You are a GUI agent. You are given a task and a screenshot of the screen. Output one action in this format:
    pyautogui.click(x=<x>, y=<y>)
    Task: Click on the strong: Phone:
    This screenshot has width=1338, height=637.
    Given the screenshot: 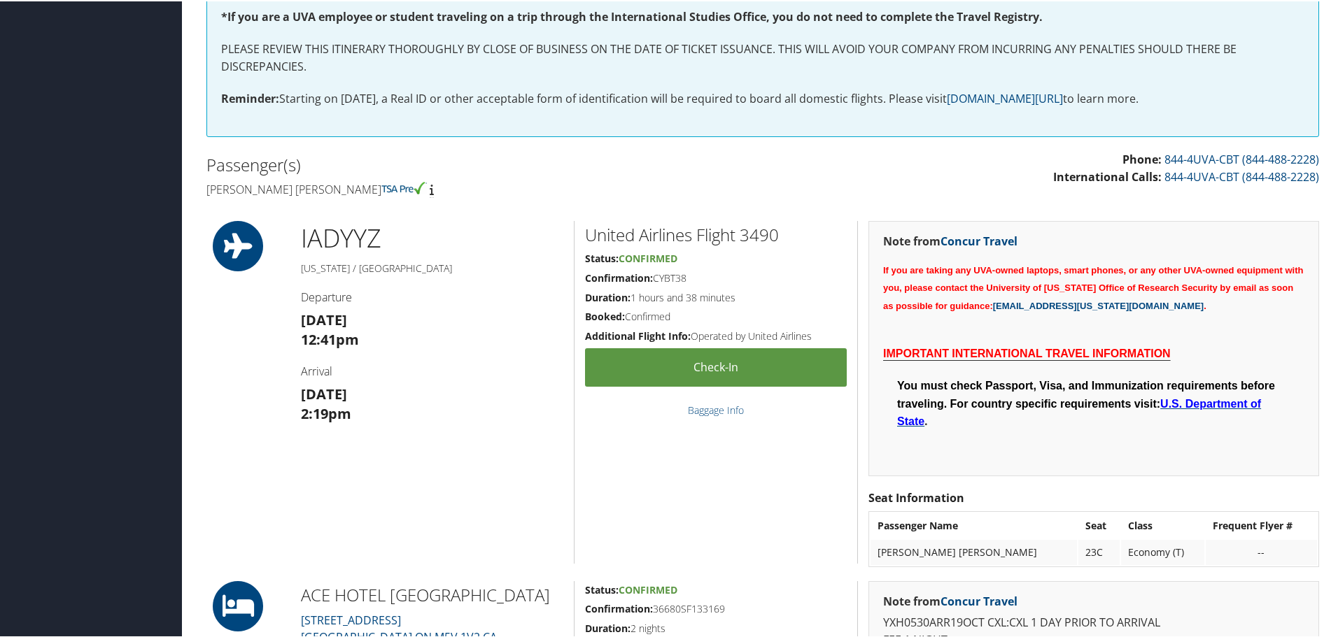 What is the action you would take?
    pyautogui.click(x=1142, y=158)
    